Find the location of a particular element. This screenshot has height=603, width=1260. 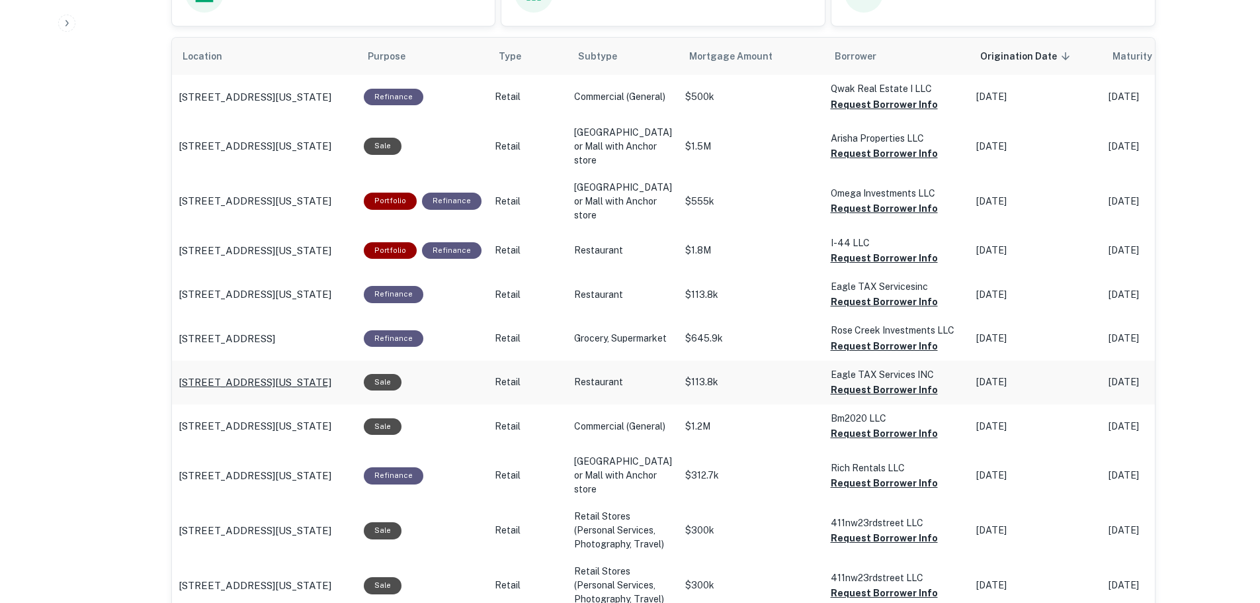

div: This is a portfolio loan with 3 properties is located at coordinates (390, 200).